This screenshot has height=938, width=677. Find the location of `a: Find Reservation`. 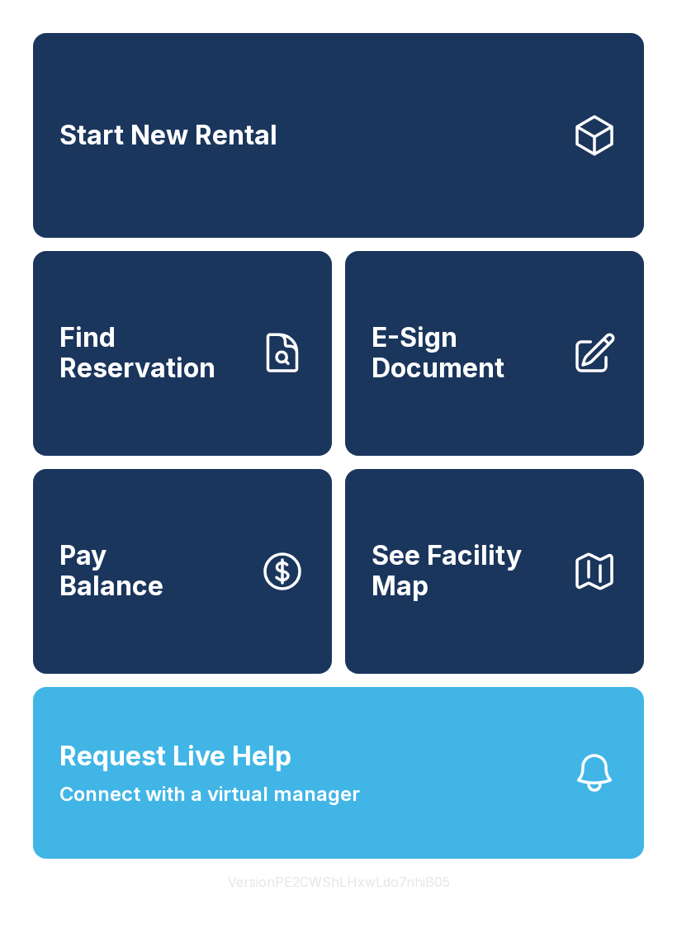

a: Find Reservation is located at coordinates (182, 353).